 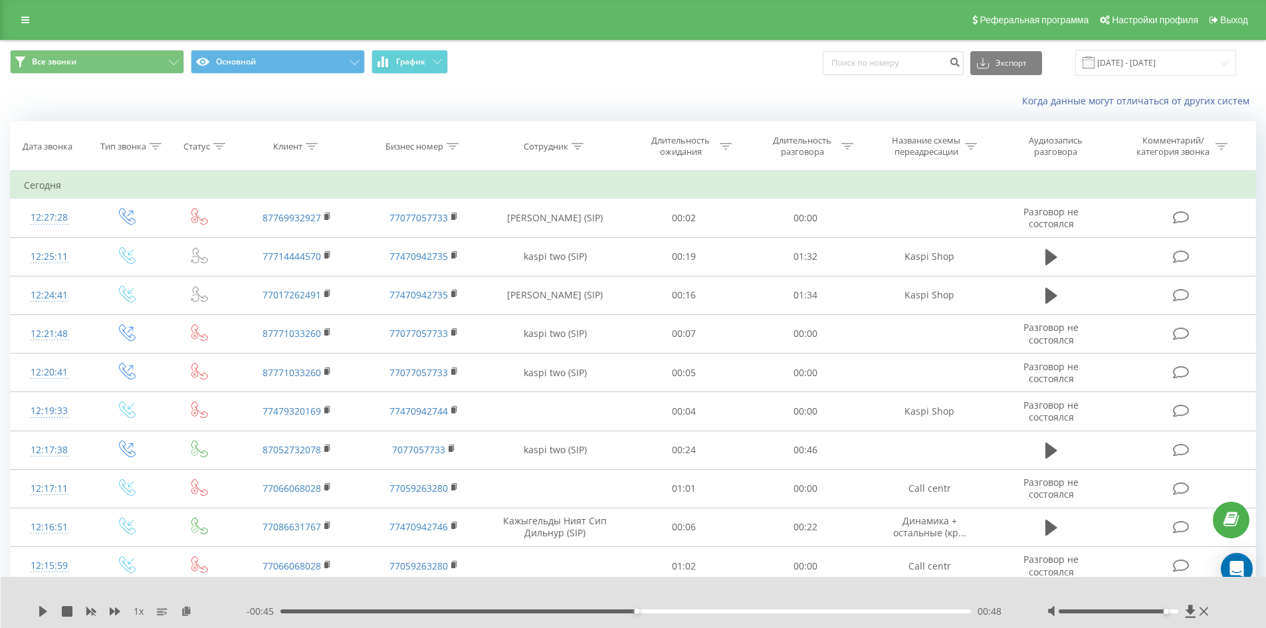 I want to click on div: 12:15:59, so click(x=49, y=566).